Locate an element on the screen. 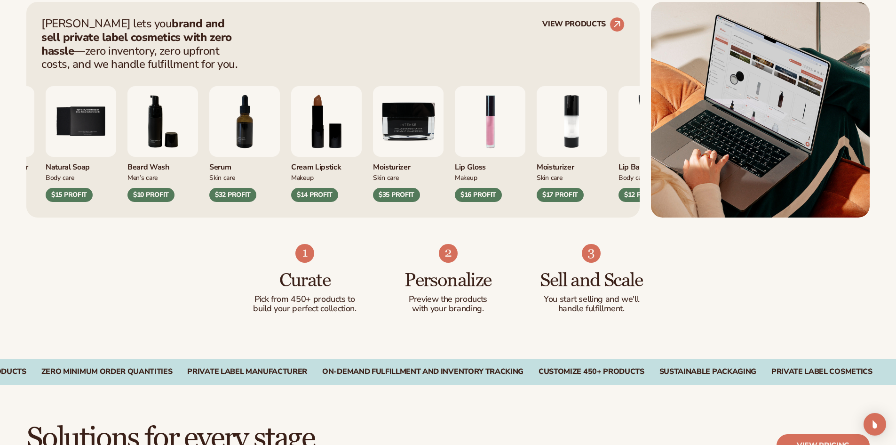 The image size is (896, 445). div: $12 PROFIT is located at coordinates (642, 195).